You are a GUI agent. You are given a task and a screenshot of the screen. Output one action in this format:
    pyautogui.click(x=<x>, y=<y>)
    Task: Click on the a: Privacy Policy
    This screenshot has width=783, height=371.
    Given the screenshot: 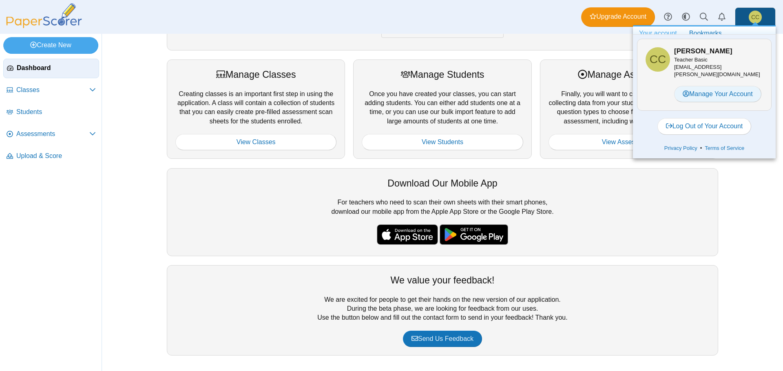 What is the action you would take?
    pyautogui.click(x=680, y=148)
    